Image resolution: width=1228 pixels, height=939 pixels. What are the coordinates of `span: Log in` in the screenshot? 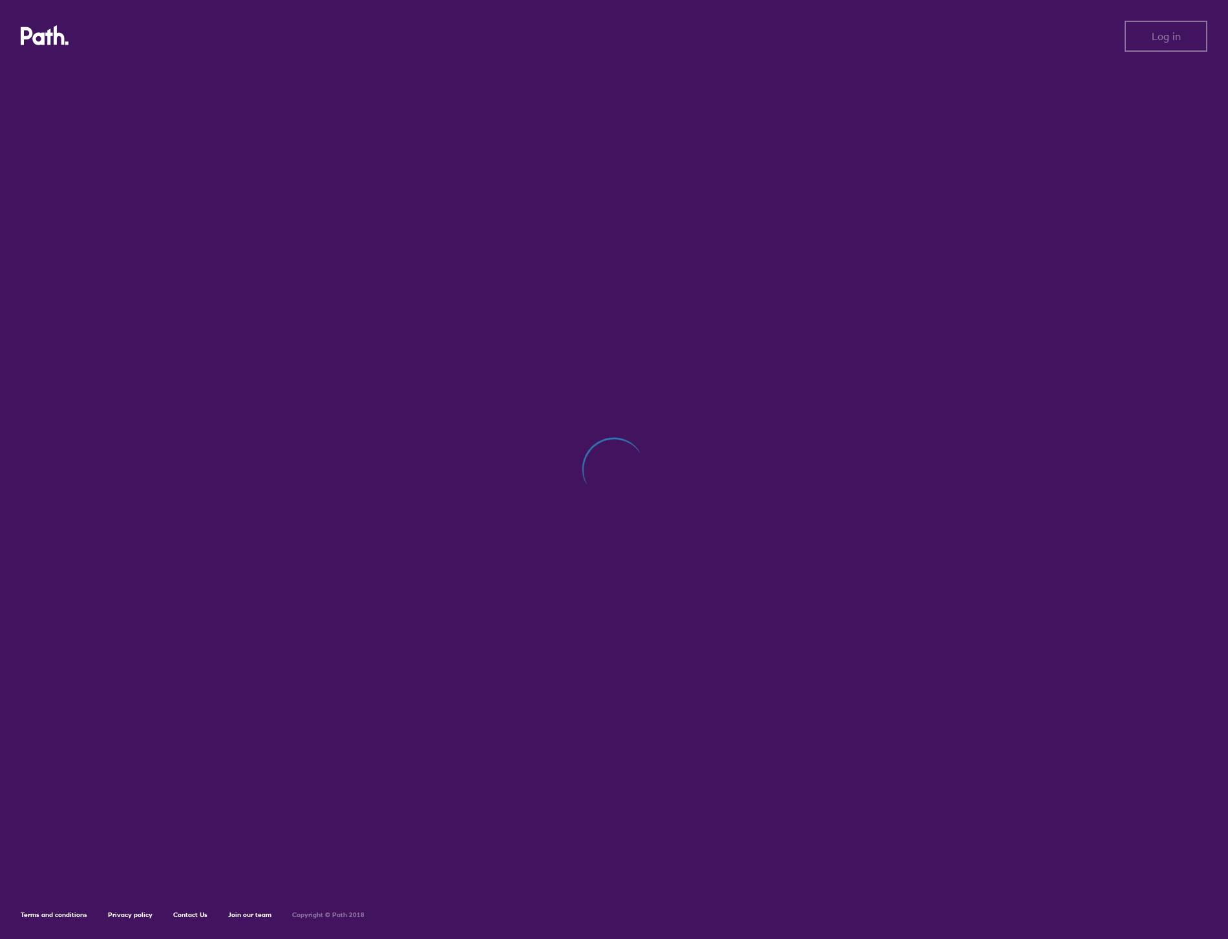 It's located at (1166, 36).